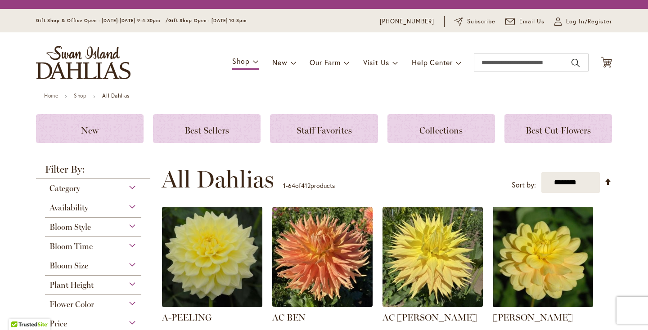 The width and height of the screenshot is (648, 330). Describe the element at coordinates (69, 208) in the screenshot. I see `span: Availability` at that location.